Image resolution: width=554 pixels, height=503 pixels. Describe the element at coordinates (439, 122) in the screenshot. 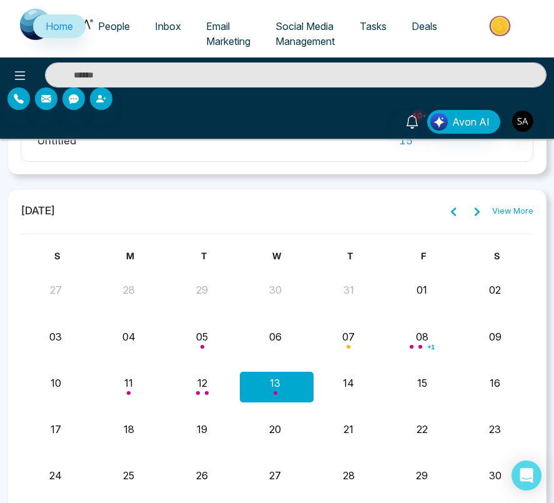

I see `img: Lead Flow` at that location.